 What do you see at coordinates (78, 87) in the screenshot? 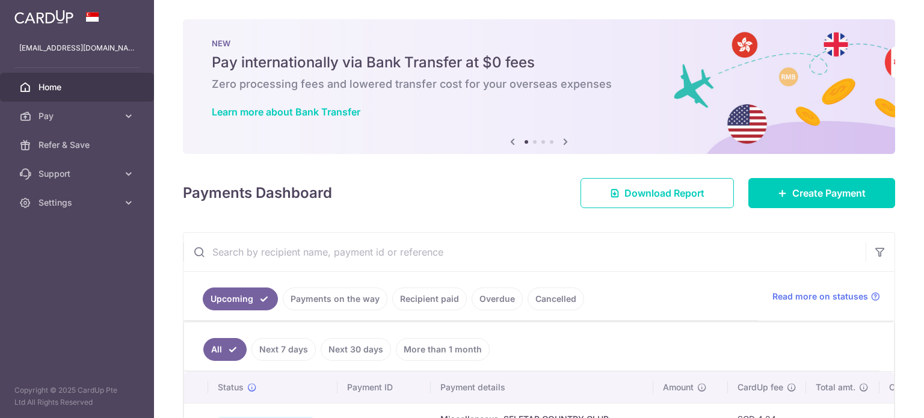
I see `span: Home` at bounding box center [78, 87].